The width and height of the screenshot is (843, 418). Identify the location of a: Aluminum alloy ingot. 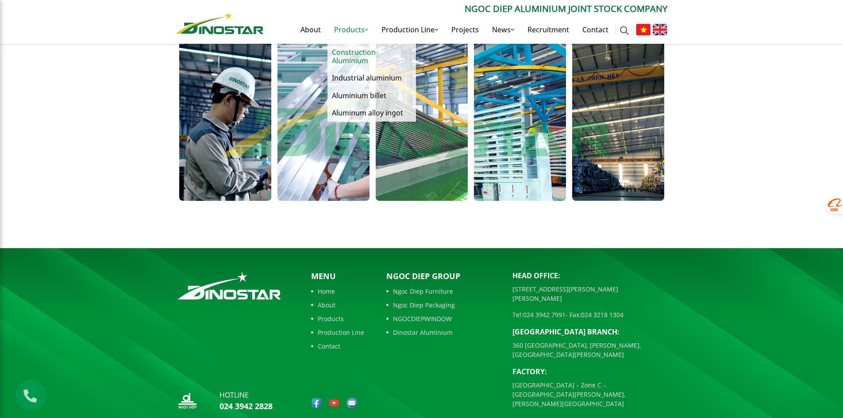
(372, 113).